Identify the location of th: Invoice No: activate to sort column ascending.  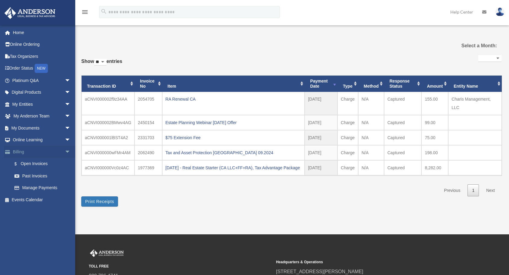
(148, 84).